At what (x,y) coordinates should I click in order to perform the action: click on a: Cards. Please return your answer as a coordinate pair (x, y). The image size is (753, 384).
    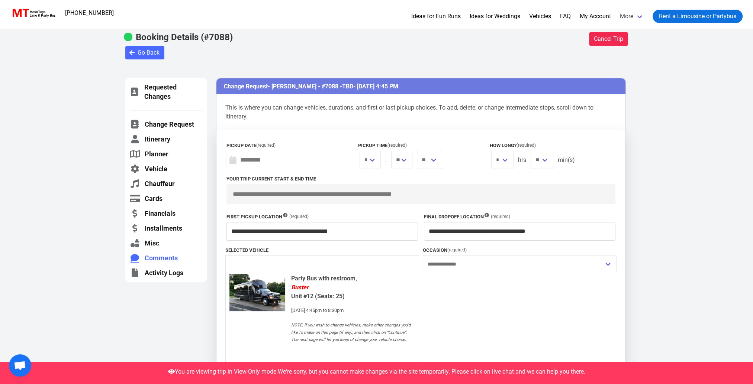
    Looking at the image, I should click on (166, 199).